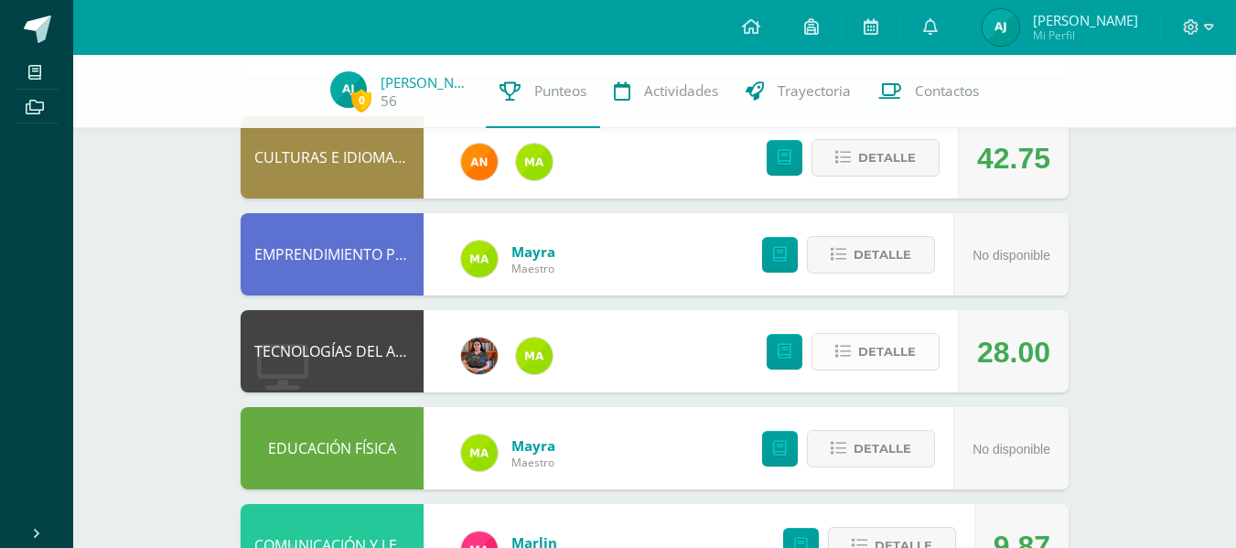  What do you see at coordinates (1085, 35) in the screenshot?
I see `span: Mi Perfil` at bounding box center [1085, 35].